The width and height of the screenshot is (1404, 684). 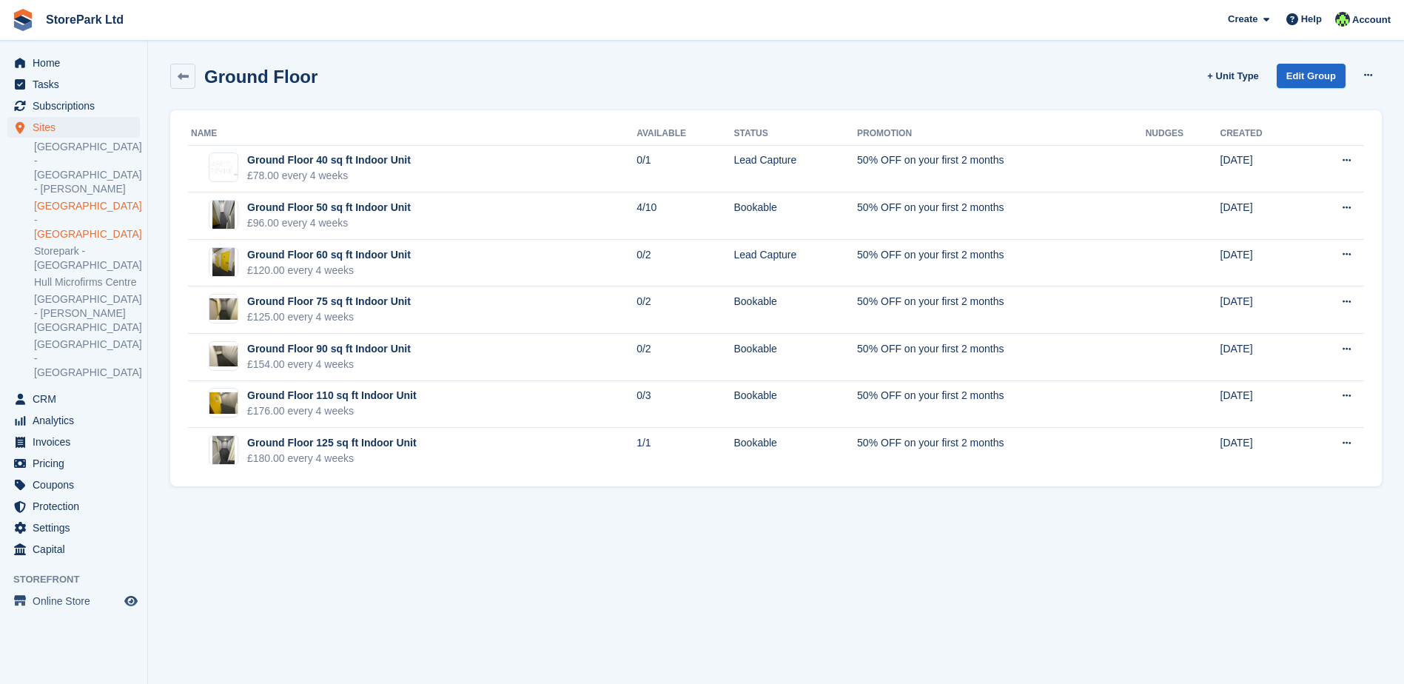 What do you see at coordinates (329, 160) in the screenshot?
I see `div: Ground Floor 40 sq ft Indoor Unit` at bounding box center [329, 160].